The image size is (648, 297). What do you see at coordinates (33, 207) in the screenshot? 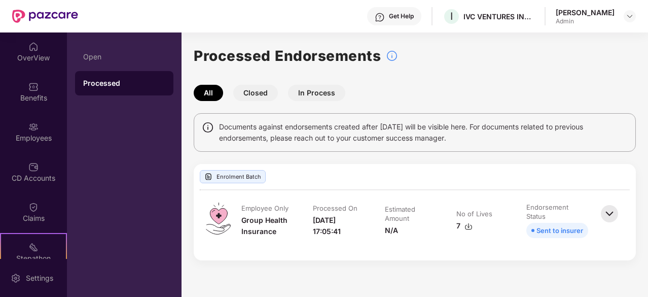
I see `img: svg+xml;base64,PHN2ZyBpZD0iQ2xhaW0iIHhtbG5zPSJodHRwOi8vd3d3LnczLm9yZy8yMDAwL3N2ZyIgd2lkdGg9IjIwIi...` at bounding box center [33, 207].